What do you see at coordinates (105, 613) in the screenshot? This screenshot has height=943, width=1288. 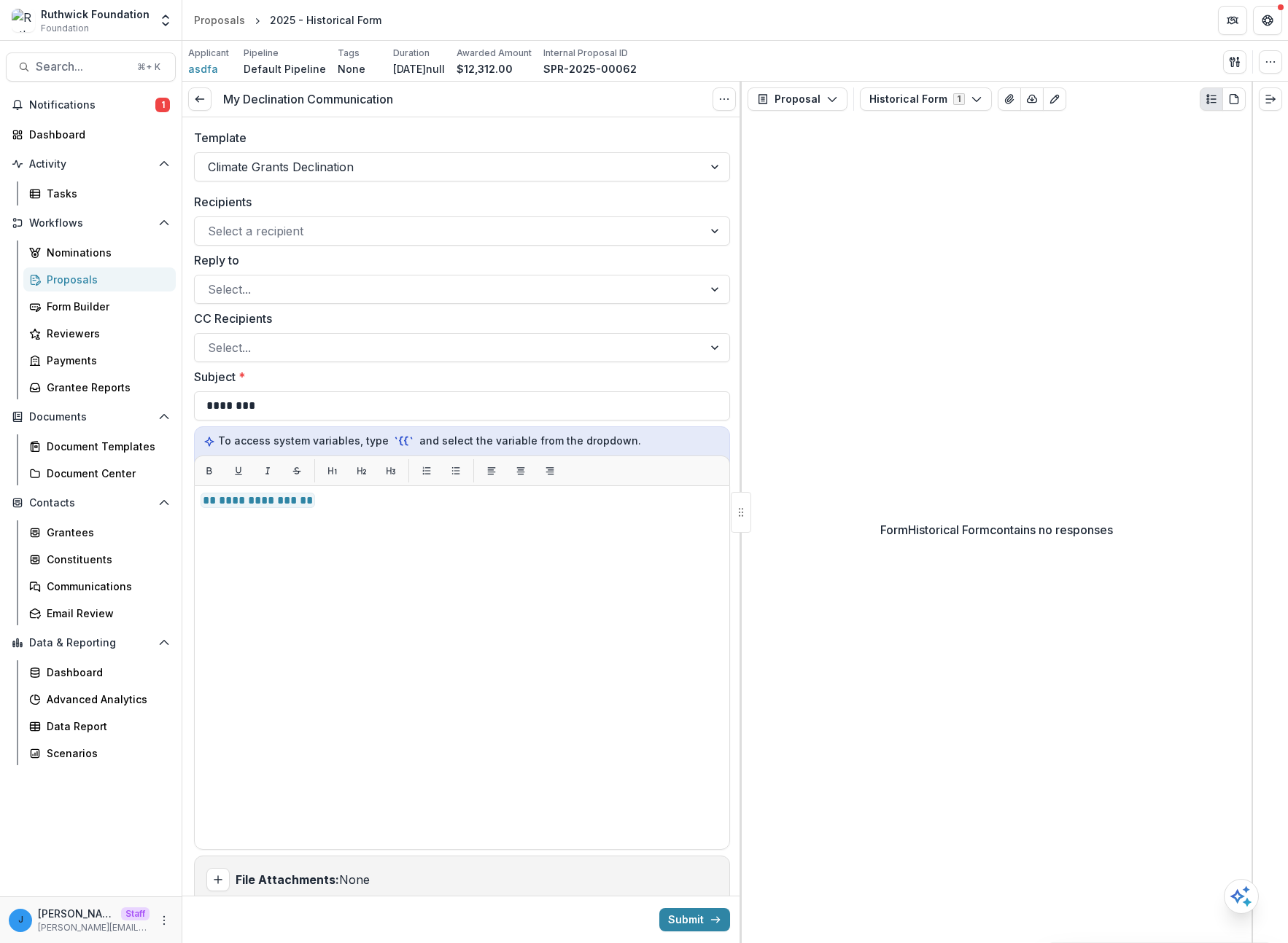 I see `div: Email Review` at bounding box center [105, 613].